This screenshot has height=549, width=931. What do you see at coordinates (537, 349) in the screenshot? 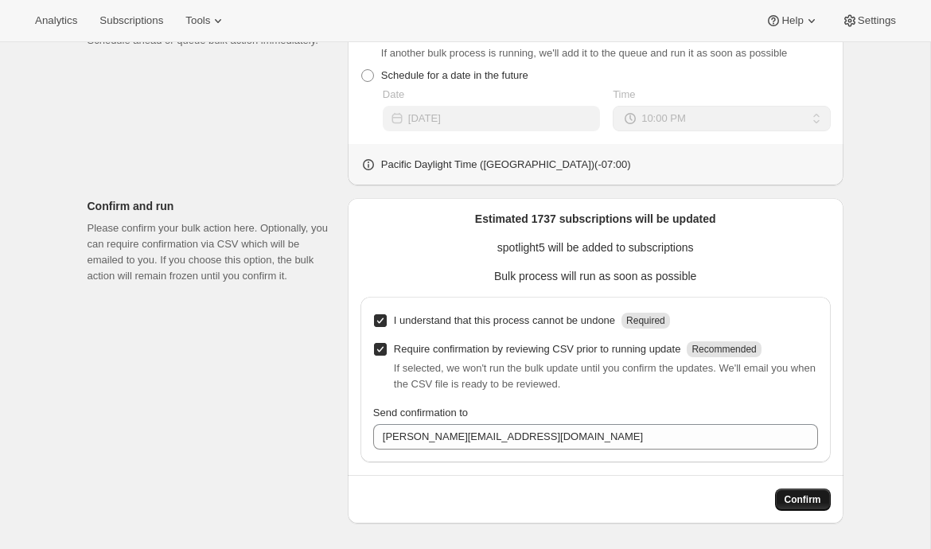
I see `p: Require confirmation by reviewing CSV prior to running update` at bounding box center [537, 349].